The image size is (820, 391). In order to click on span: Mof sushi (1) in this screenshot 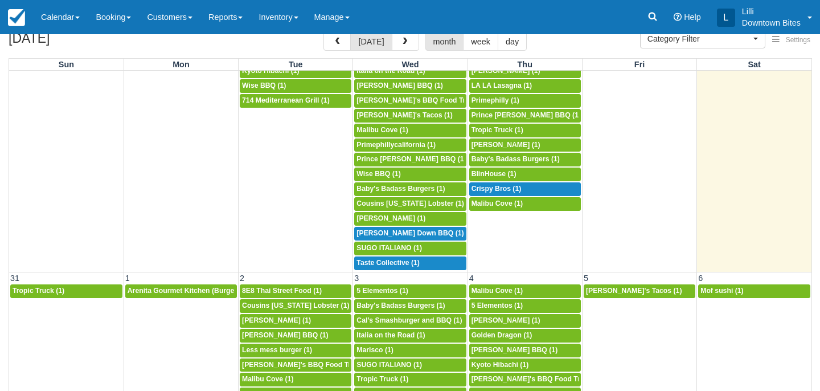, I will do `click(722, 290)`.